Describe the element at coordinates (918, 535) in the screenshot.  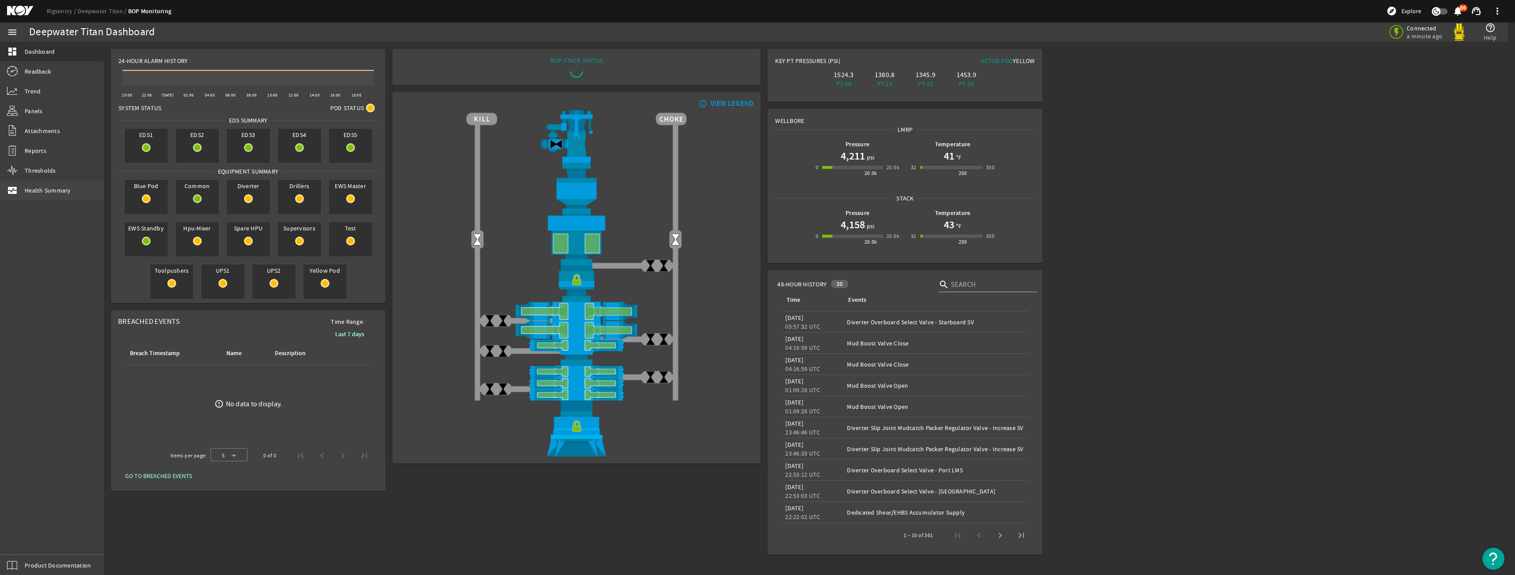
I see `div: 1 – 10 of 361` at that location.